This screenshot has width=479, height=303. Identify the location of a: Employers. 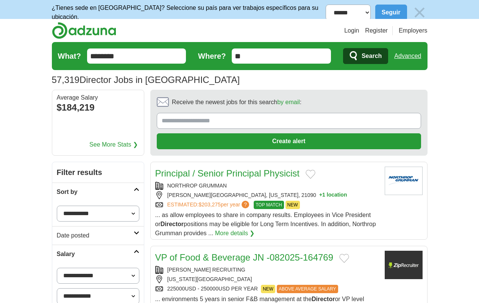
(413, 31).